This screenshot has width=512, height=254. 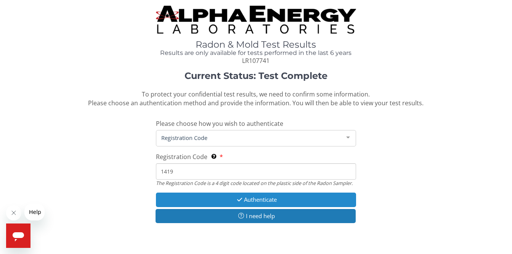 I want to click on span: Please choose how you wish to authenticate, so click(x=219, y=123).